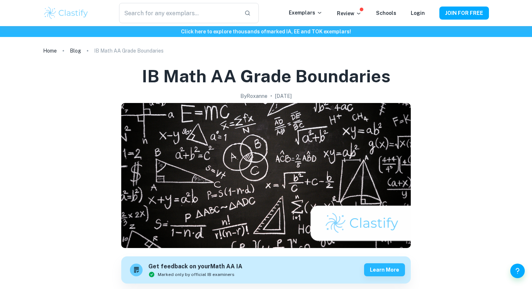 The image size is (532, 289). What do you see at coordinates (266, 76) in the screenshot?
I see `h1: IB Math AA Grade Boundaries` at bounding box center [266, 76].